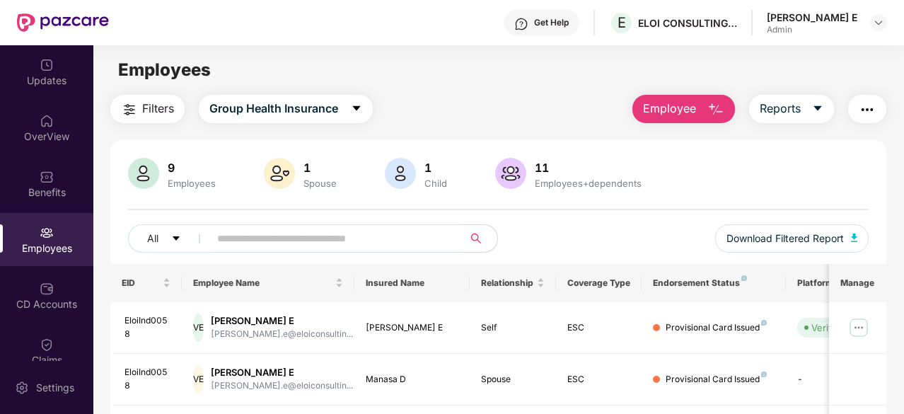 The width and height of the screenshot is (904, 414). Describe the element at coordinates (22, 388) in the screenshot. I see `img: svg+xml;base64,PHN2ZyBpZD0iU2V0dGluZy0yMHgyMCIgeG1sbnM9Imh0dHA6Ly93d3cudzMub3JnLzIwMDAvc3ZnIiB3aW...` at that location.